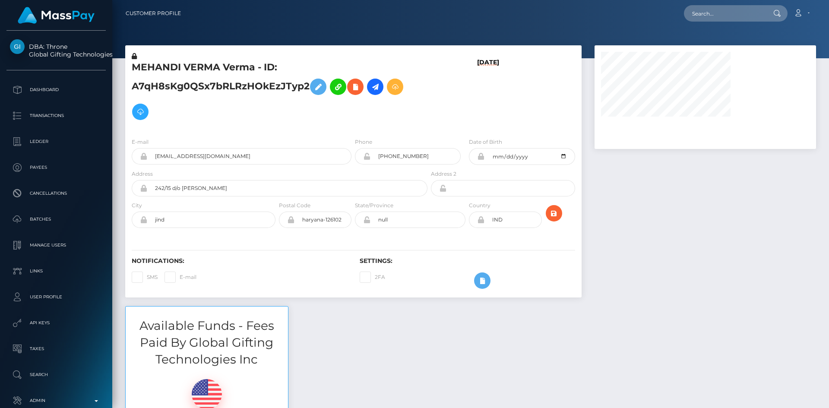  What do you see at coordinates (467, 261) in the screenshot?
I see `h6: Settings:` at bounding box center [467, 261].